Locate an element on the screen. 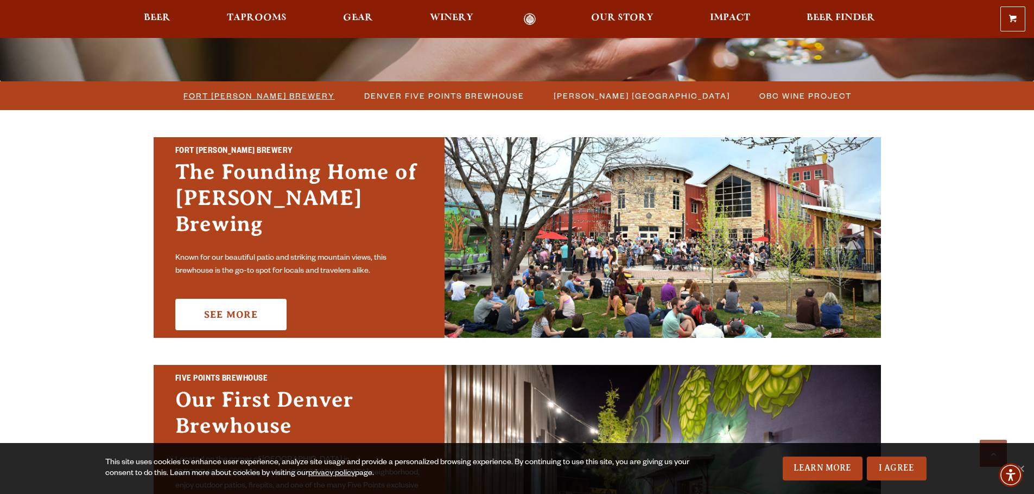 The image size is (1034, 494). a: I Agree is located at coordinates (897, 469).